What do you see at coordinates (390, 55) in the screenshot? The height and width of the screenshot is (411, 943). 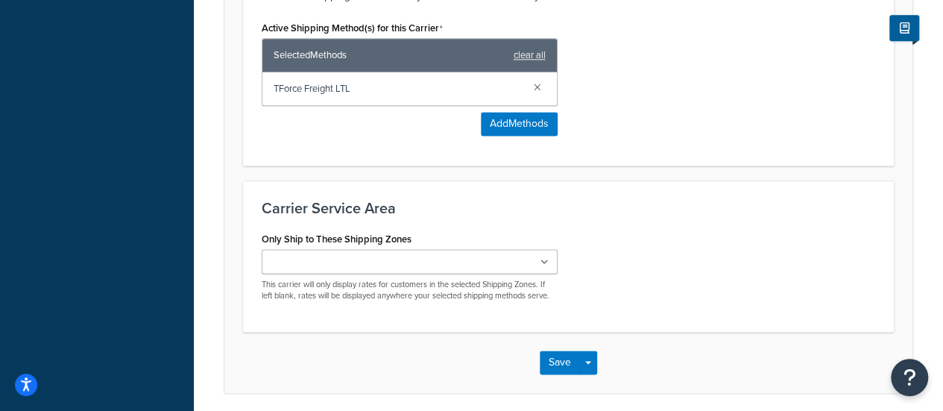 I see `span: Selected Methods` at bounding box center [390, 55].